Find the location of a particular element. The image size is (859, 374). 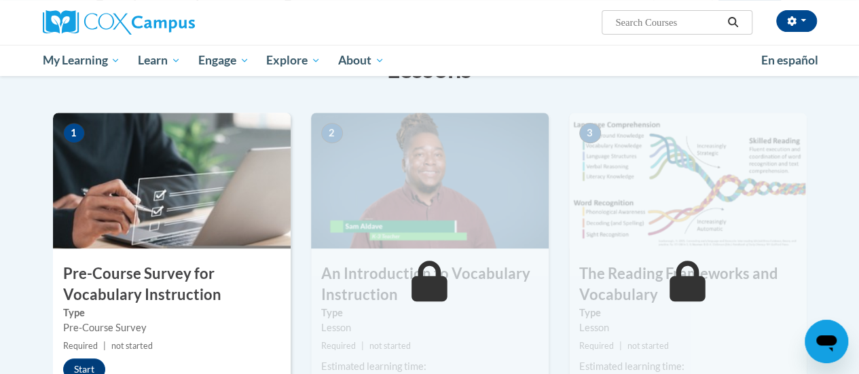

span: Explore is located at coordinates (293, 60).